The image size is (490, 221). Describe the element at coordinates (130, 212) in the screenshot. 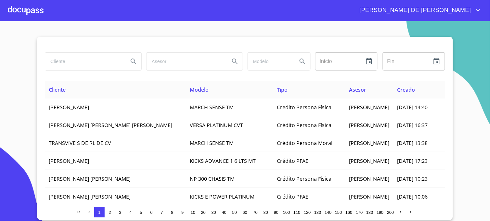

I see `span: 4` at that location.